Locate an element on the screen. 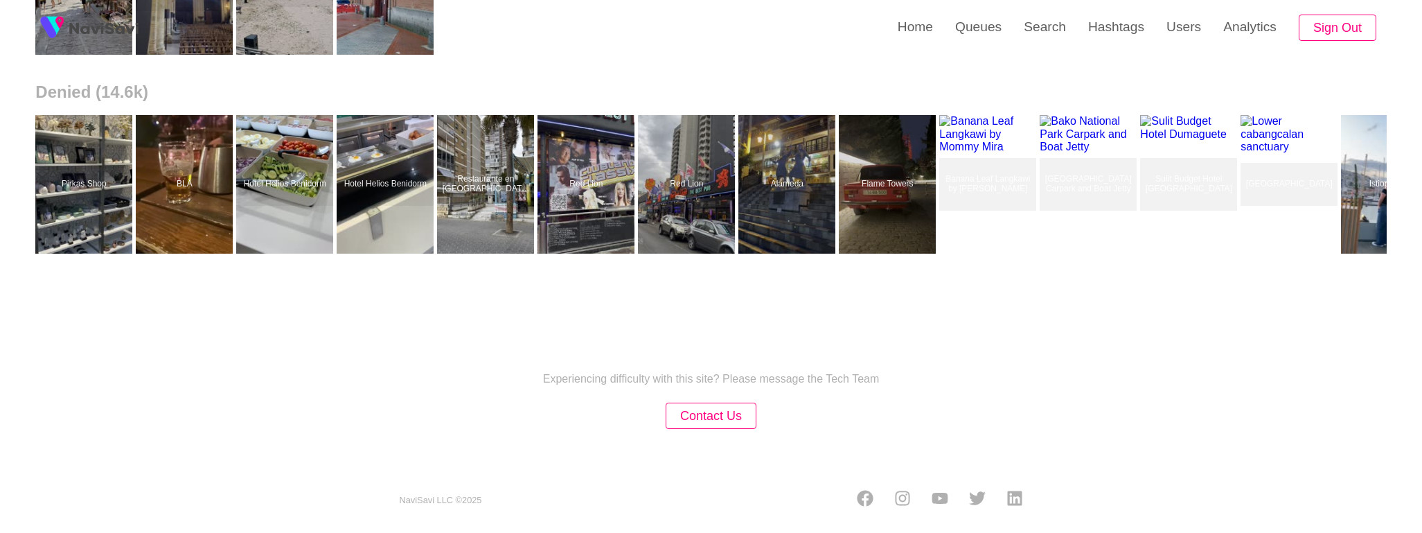 The image size is (1422, 533). p: Experiencing difficulty with this site? Please message the Tech Team is located at coordinates (711, 379).